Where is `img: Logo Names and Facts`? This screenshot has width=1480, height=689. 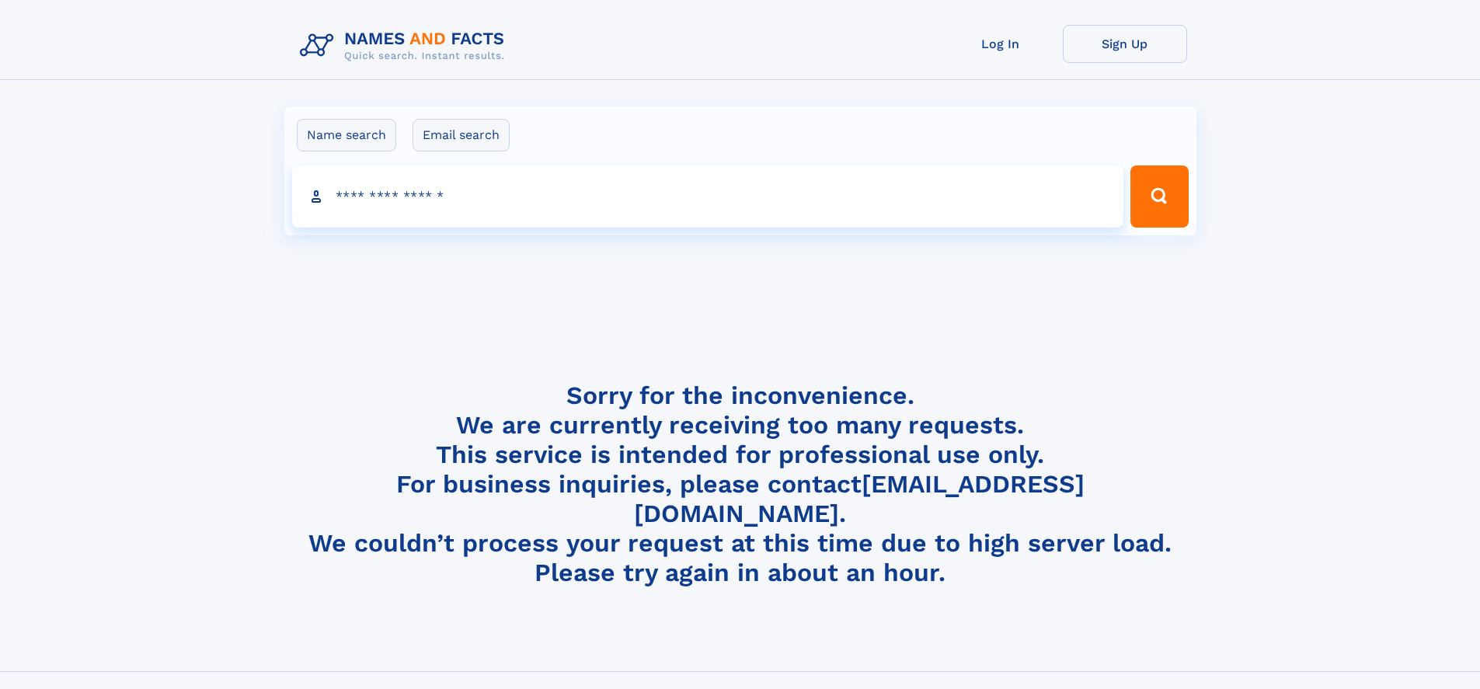 img: Logo Names and Facts is located at coordinates (406, 46).